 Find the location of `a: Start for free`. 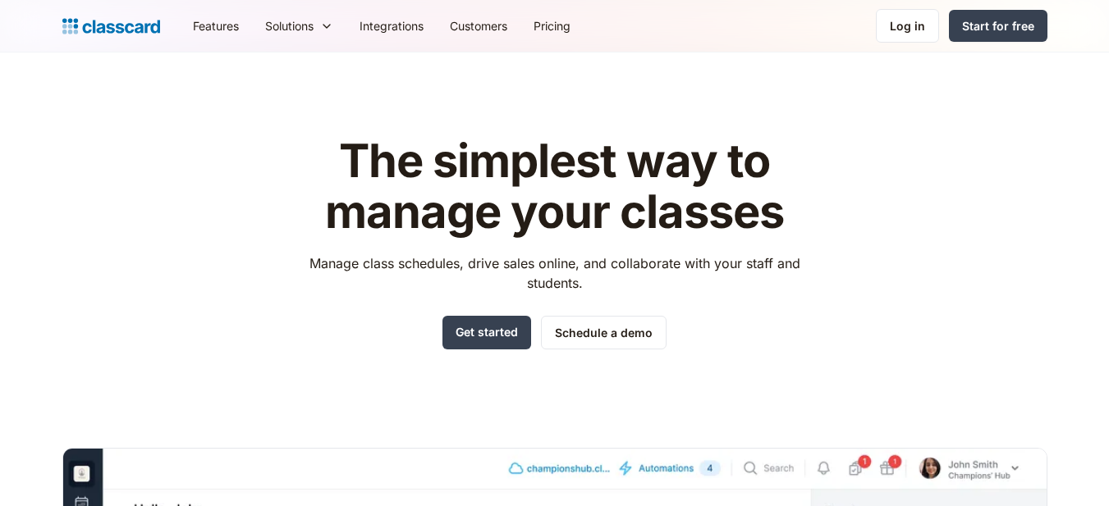

a: Start for free is located at coordinates (998, 25).